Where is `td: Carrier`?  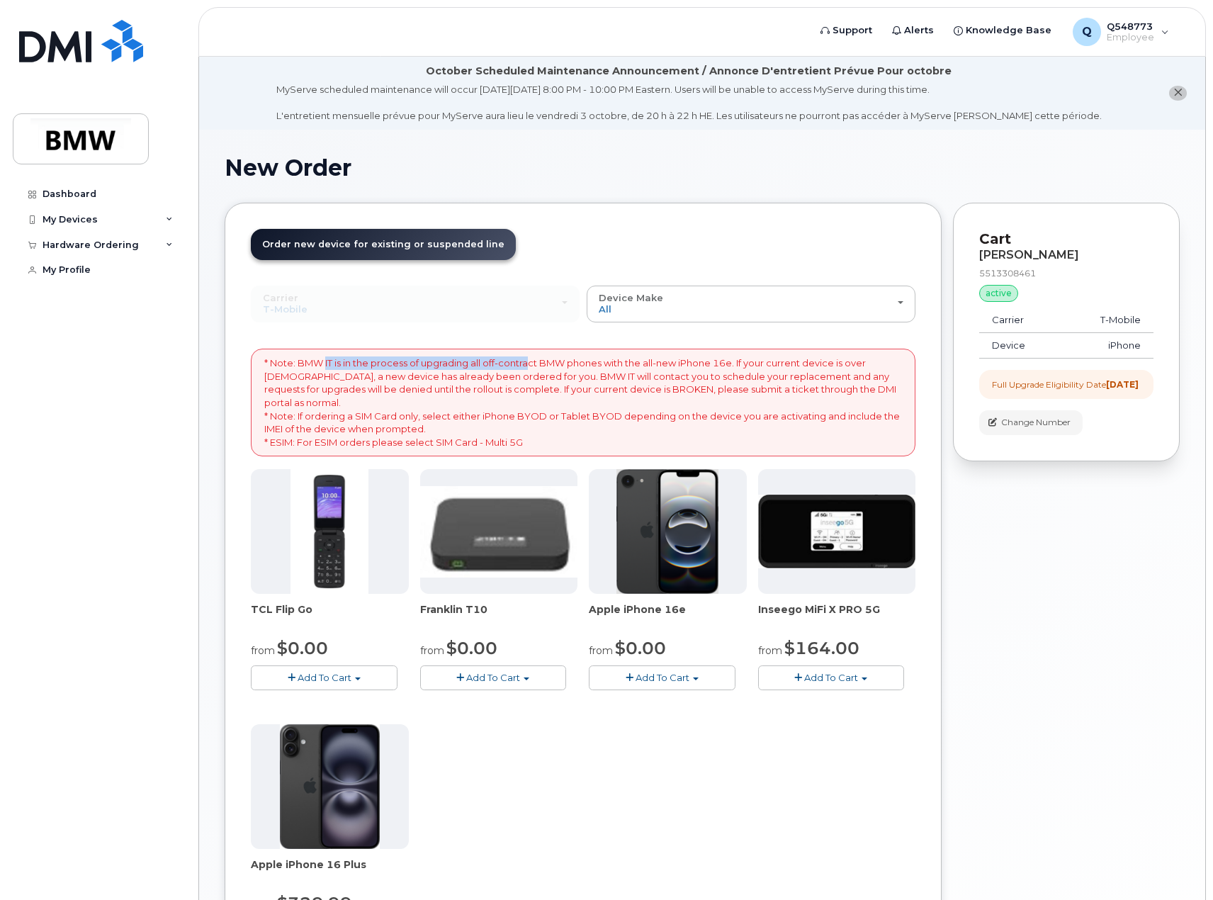 td: Carrier is located at coordinates (1020, 320).